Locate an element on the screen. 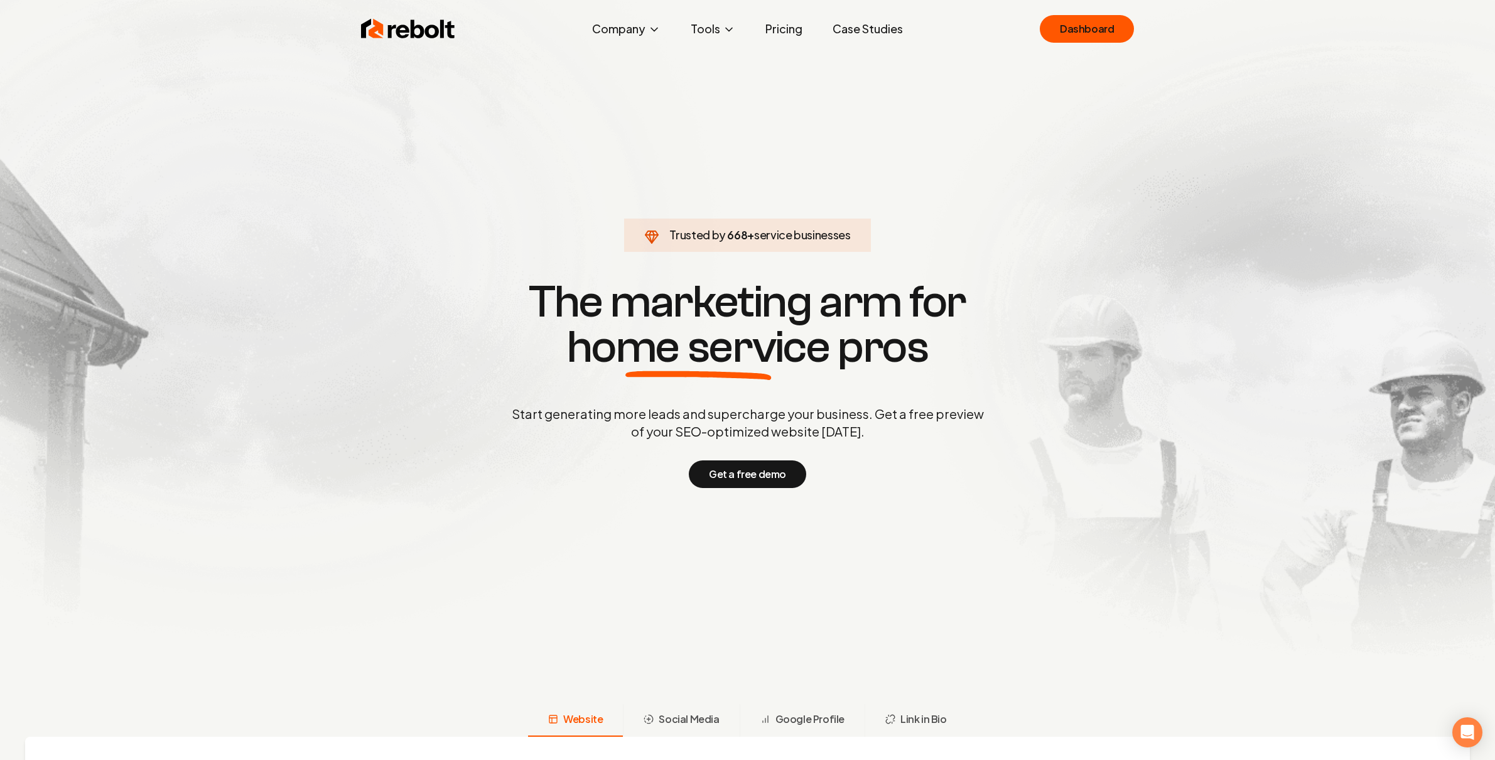 This screenshot has width=1495, height=760. a: Dashboard is located at coordinates (1087, 29).